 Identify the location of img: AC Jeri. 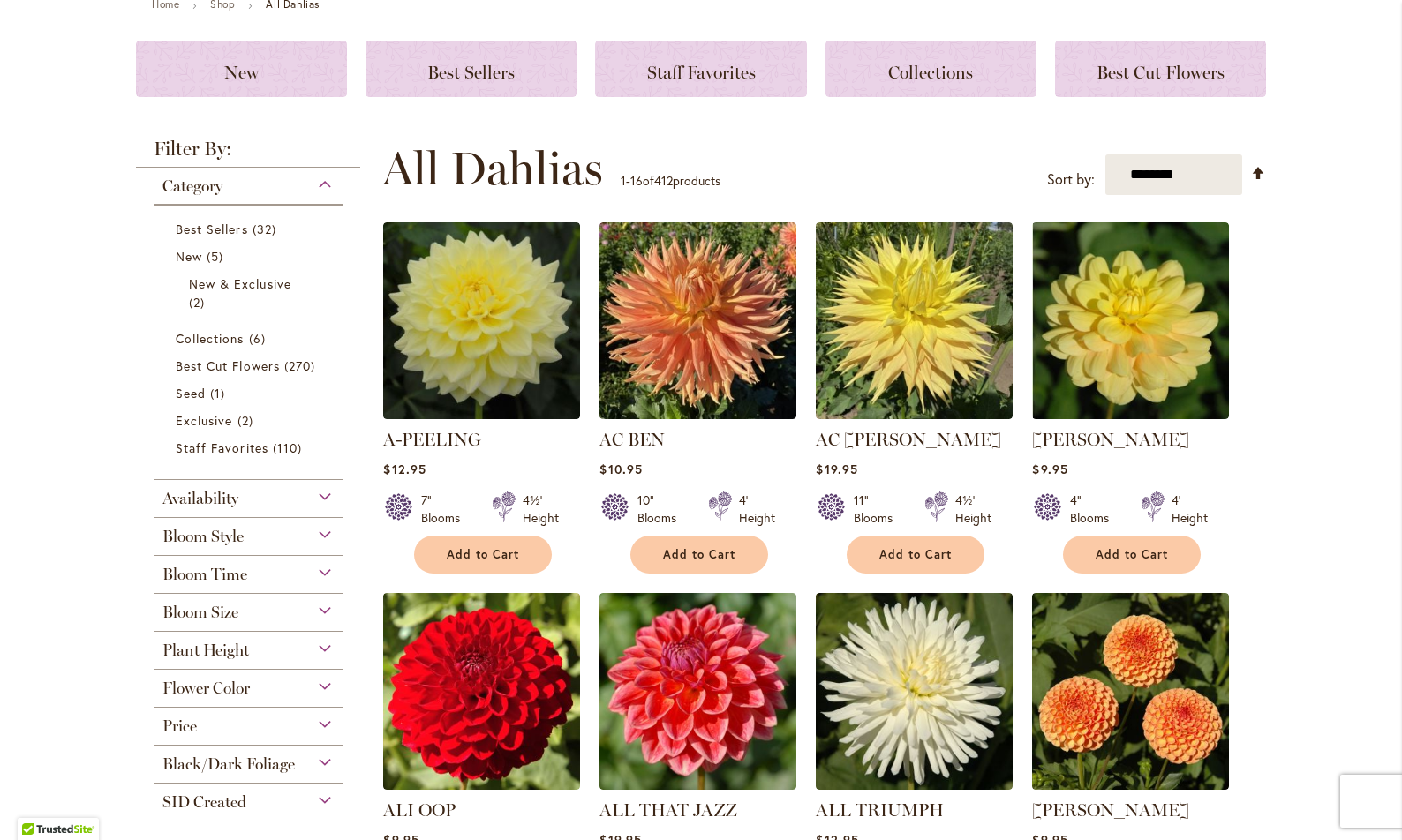
(913, 320).